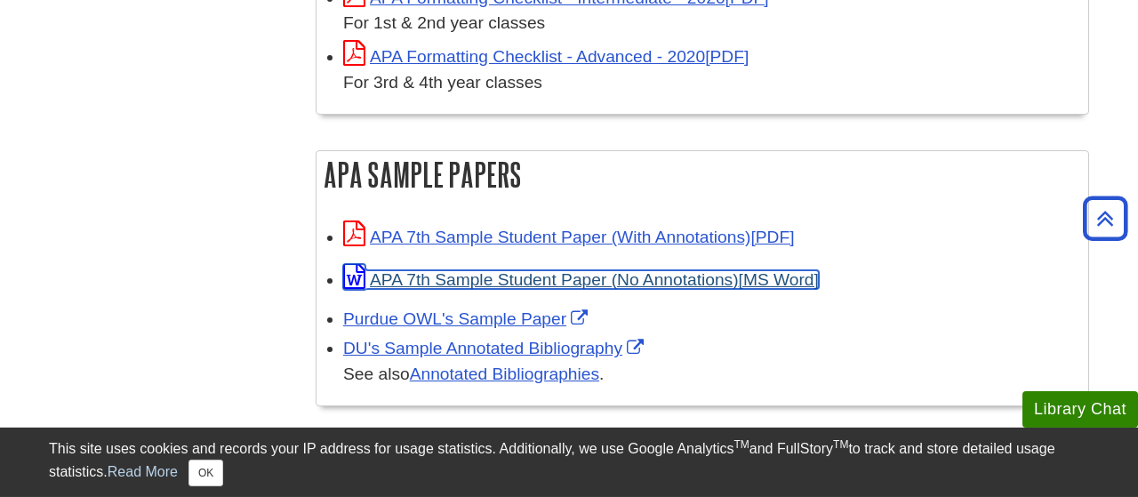 This screenshot has width=1138, height=497. What do you see at coordinates (1105, 218) in the screenshot?
I see `a: Back to Top` at bounding box center [1105, 218].